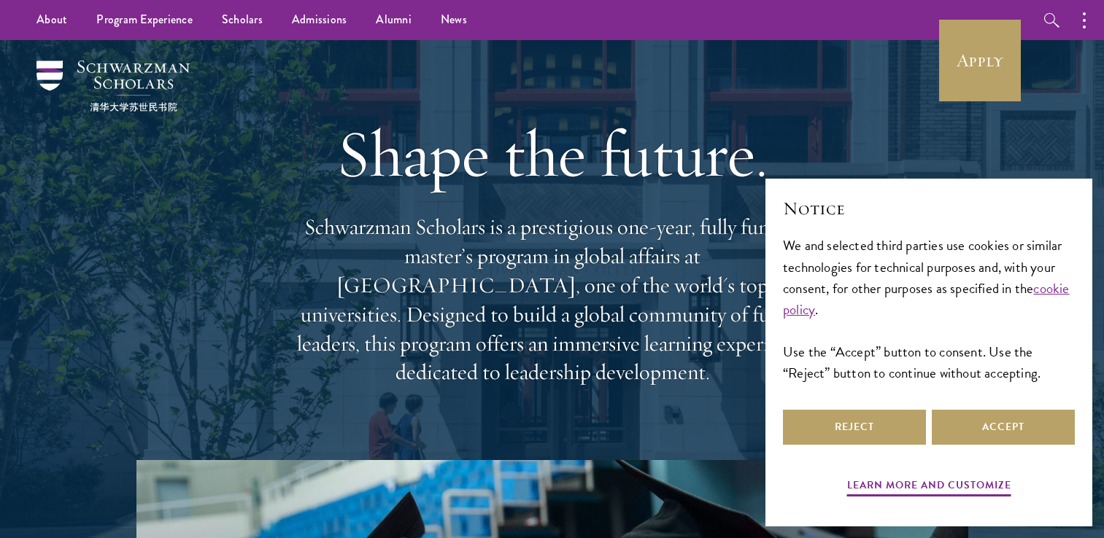  What do you see at coordinates (929, 309) in the screenshot?
I see `div: We and selected third parties use cookies or similar technologies for technical purposes and, wit...` at bounding box center [929, 309].